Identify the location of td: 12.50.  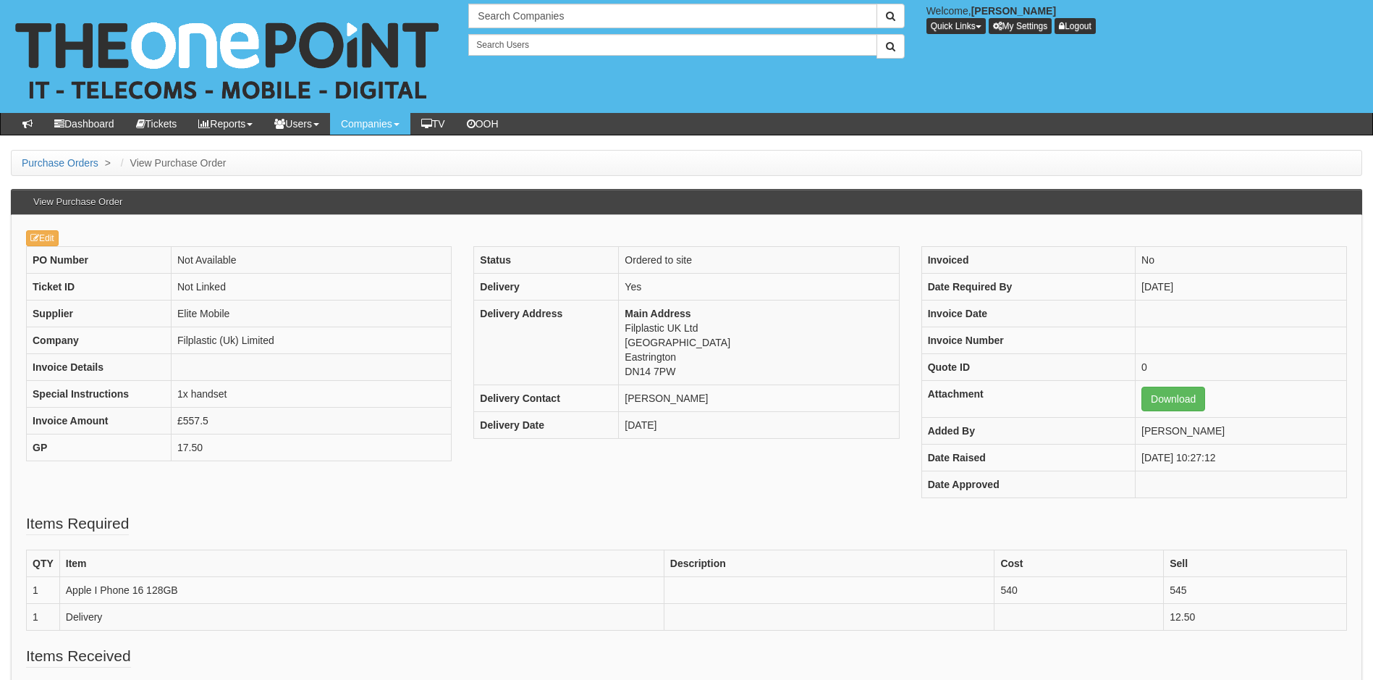
(1255, 616).